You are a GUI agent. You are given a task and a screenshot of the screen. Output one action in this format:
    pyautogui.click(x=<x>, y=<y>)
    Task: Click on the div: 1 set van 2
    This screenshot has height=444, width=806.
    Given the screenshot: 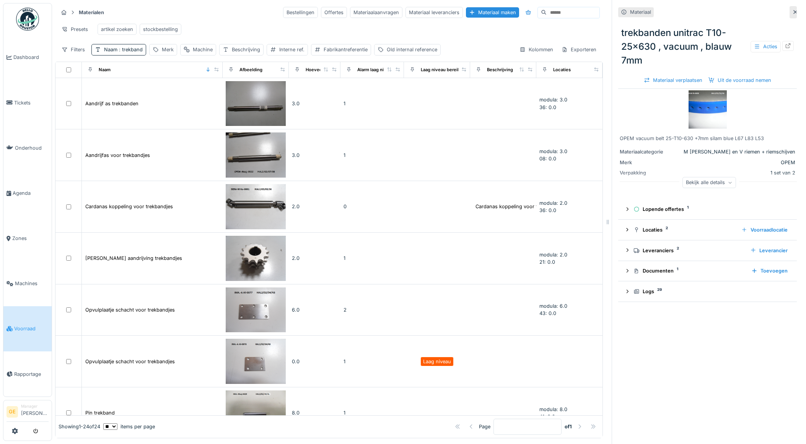 What is the action you would take?
    pyautogui.click(x=737, y=172)
    